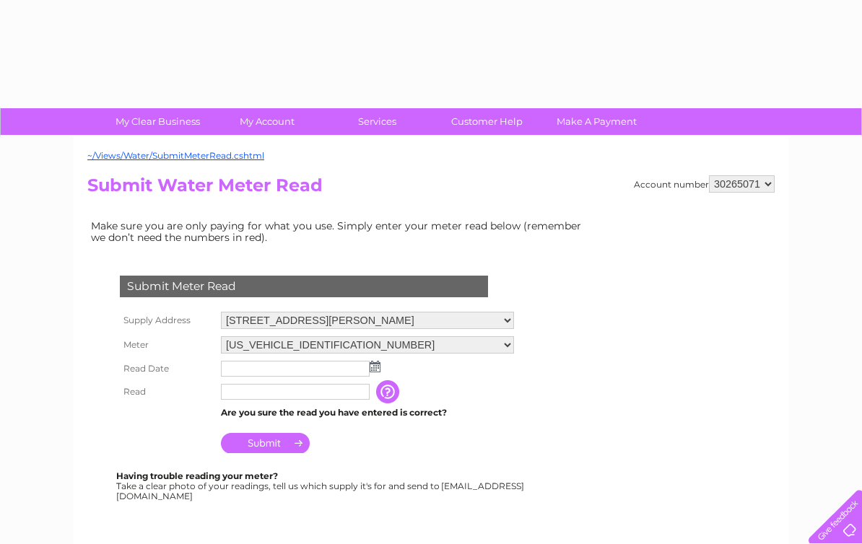  What do you see at coordinates (377, 121) in the screenshot?
I see `a: Services` at bounding box center [377, 121].